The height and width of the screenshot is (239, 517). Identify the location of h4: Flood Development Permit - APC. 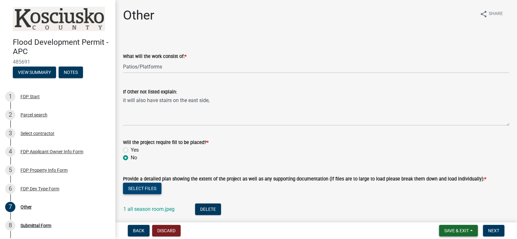
(61, 47).